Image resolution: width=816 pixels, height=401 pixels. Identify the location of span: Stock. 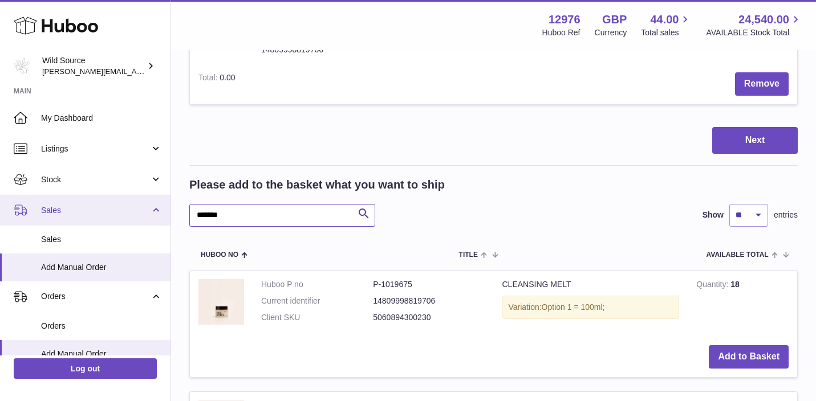
(95, 180).